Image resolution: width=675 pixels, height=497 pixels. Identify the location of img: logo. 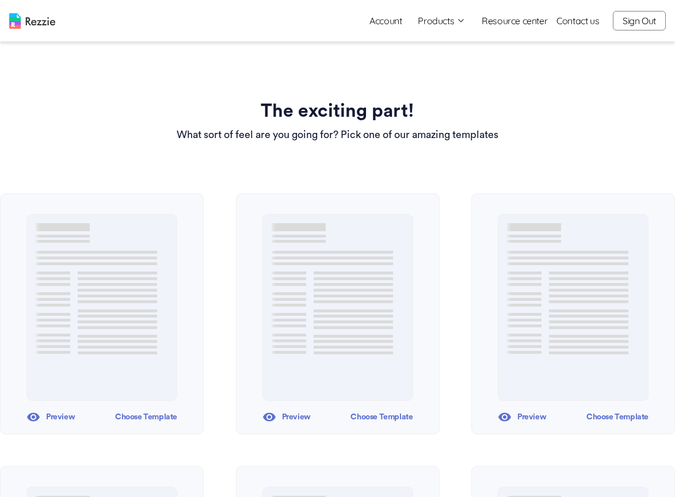
(32, 21).